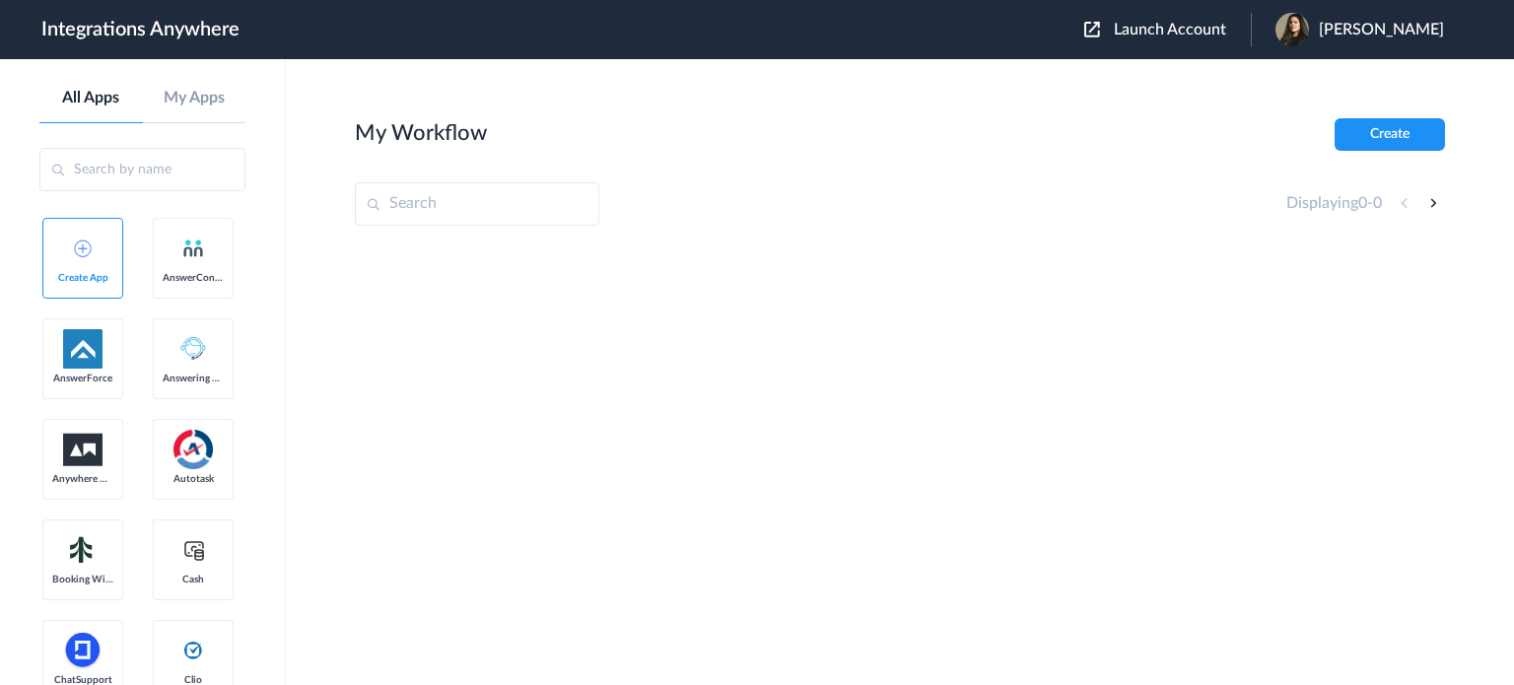  Describe the element at coordinates (194, 98) in the screenshot. I see `a: My Apps` at that location.